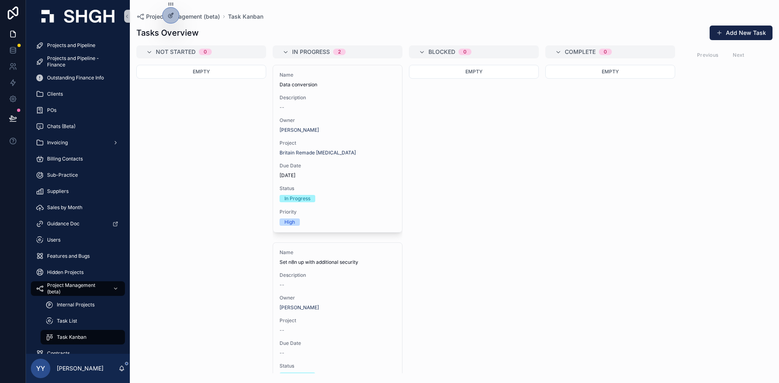 The width and height of the screenshot is (779, 383). I want to click on div: scrollable content, so click(78, 193).